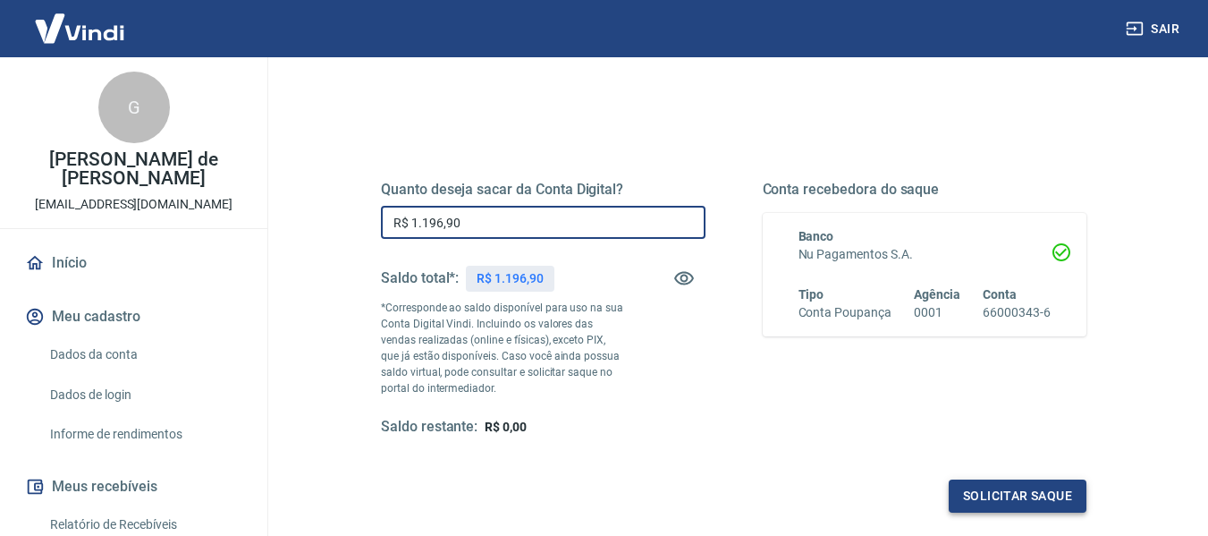  Describe the element at coordinates (144, 394) in the screenshot. I see `a: Dados de login` at that location.